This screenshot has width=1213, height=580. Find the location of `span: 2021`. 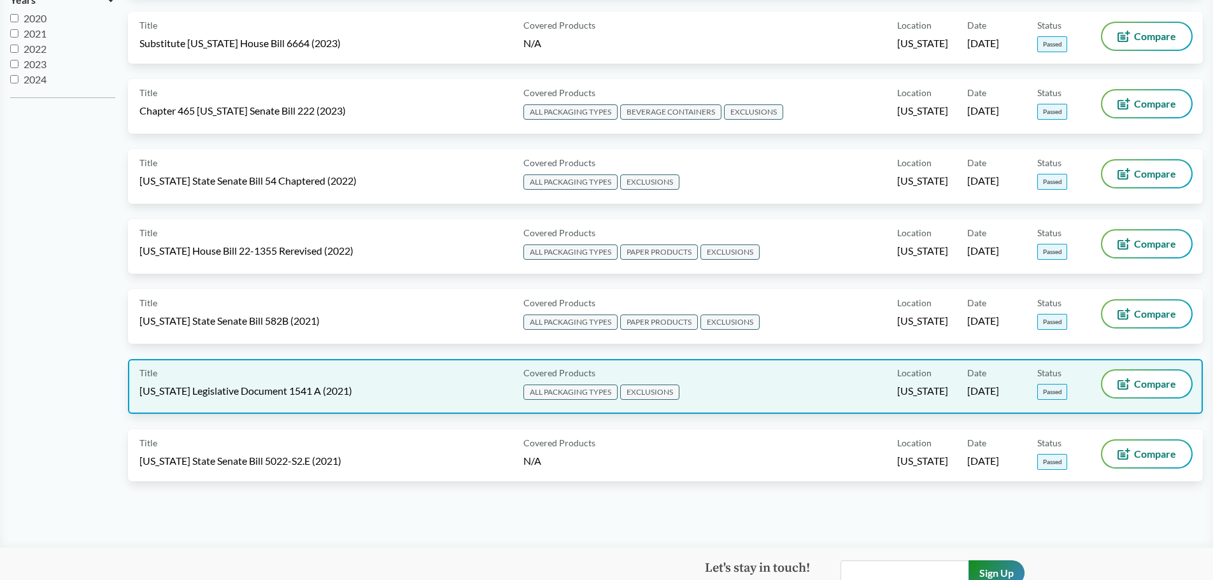

span: 2021 is located at coordinates (35, 33).